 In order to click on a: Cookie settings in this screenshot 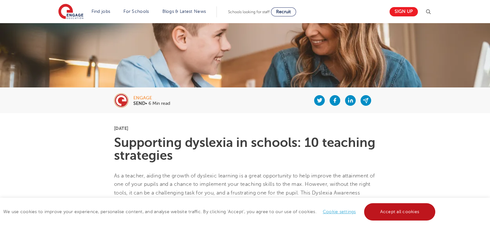, I will do `click(339, 212)`.